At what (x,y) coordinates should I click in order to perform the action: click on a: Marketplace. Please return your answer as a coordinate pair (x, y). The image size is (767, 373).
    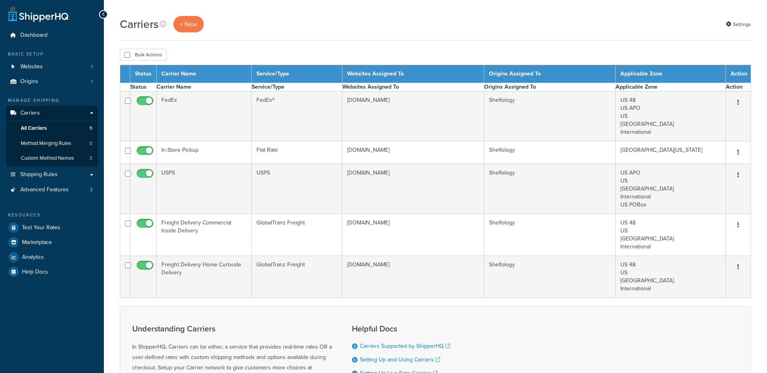
    Looking at the image, I should click on (52, 243).